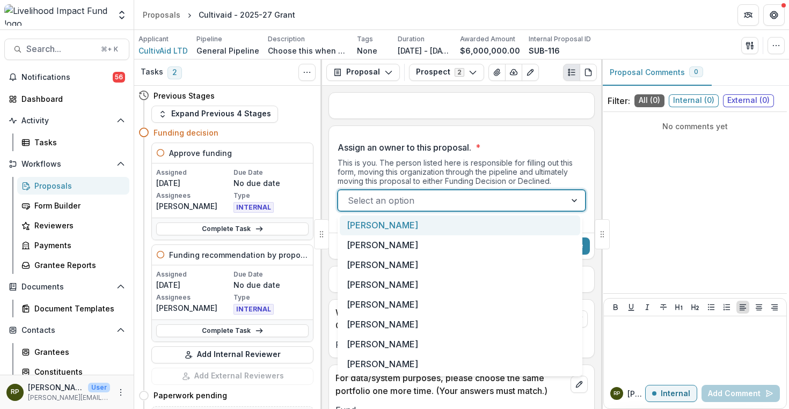  What do you see at coordinates (247, 14) in the screenshot?
I see `div: Cultivaid - 2025-27 Grant` at bounding box center [247, 14].